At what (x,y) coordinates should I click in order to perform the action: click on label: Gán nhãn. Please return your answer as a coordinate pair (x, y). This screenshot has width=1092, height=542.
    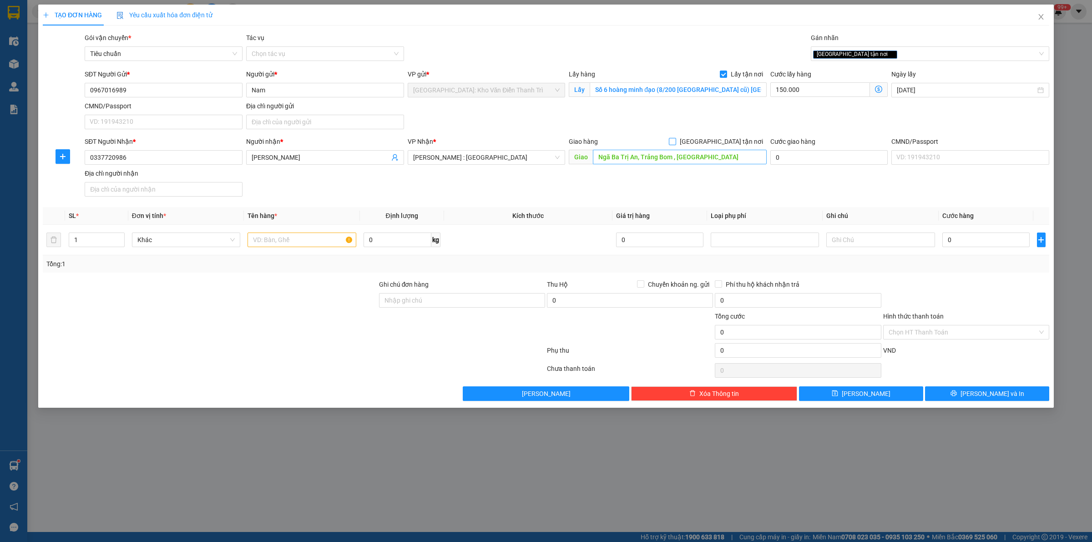
    Looking at the image, I should click on (824, 38).